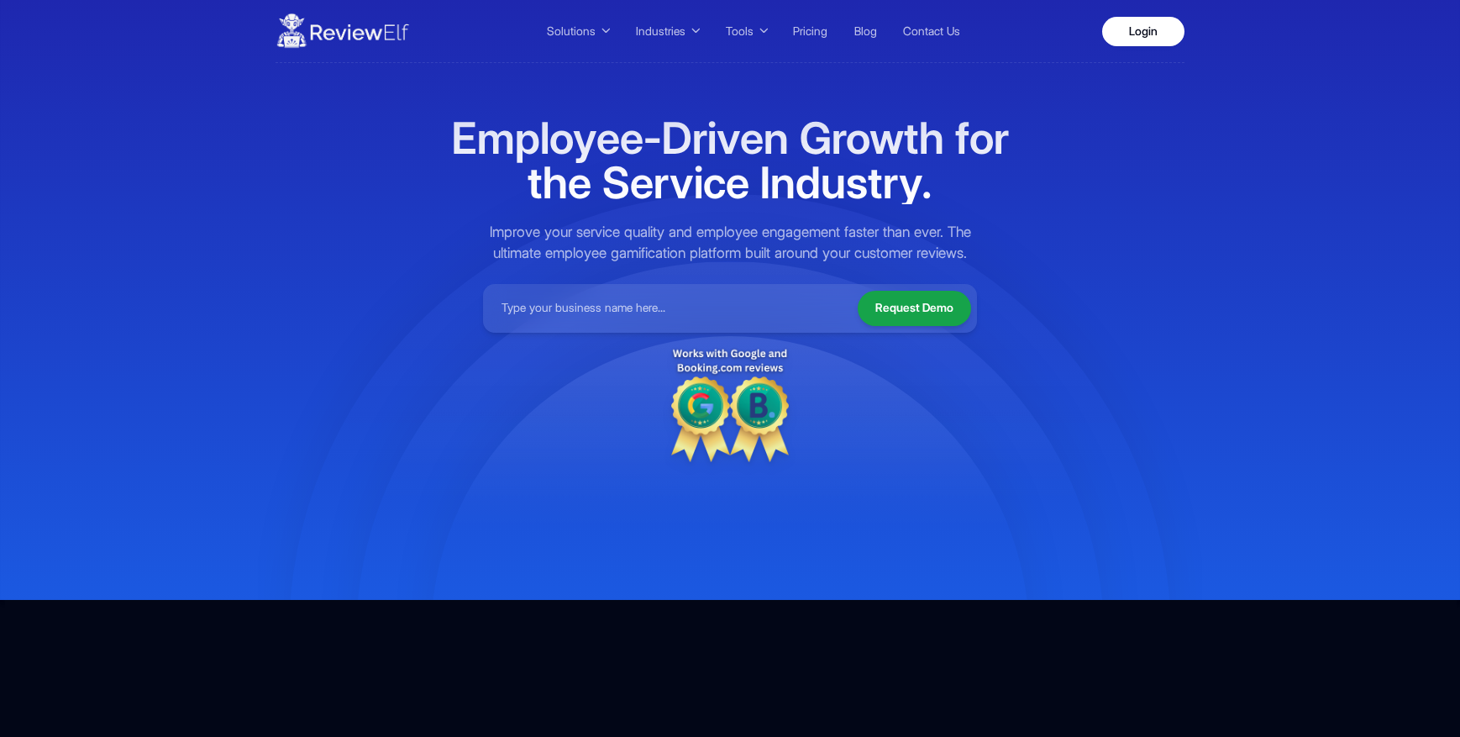  I want to click on img: ReviewElf Logo, so click(343, 31).